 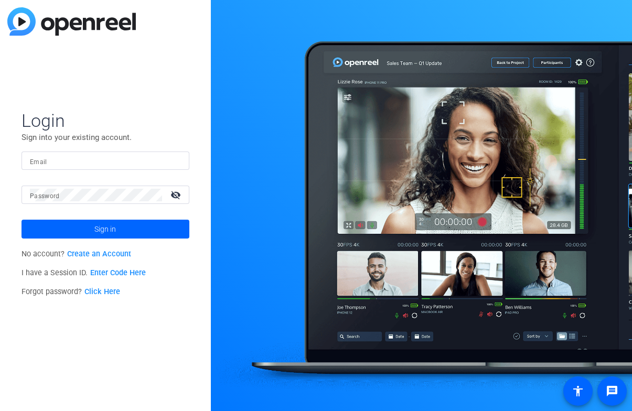 What do you see at coordinates (105, 229) in the screenshot?
I see `button: Sign in` at bounding box center [105, 229].